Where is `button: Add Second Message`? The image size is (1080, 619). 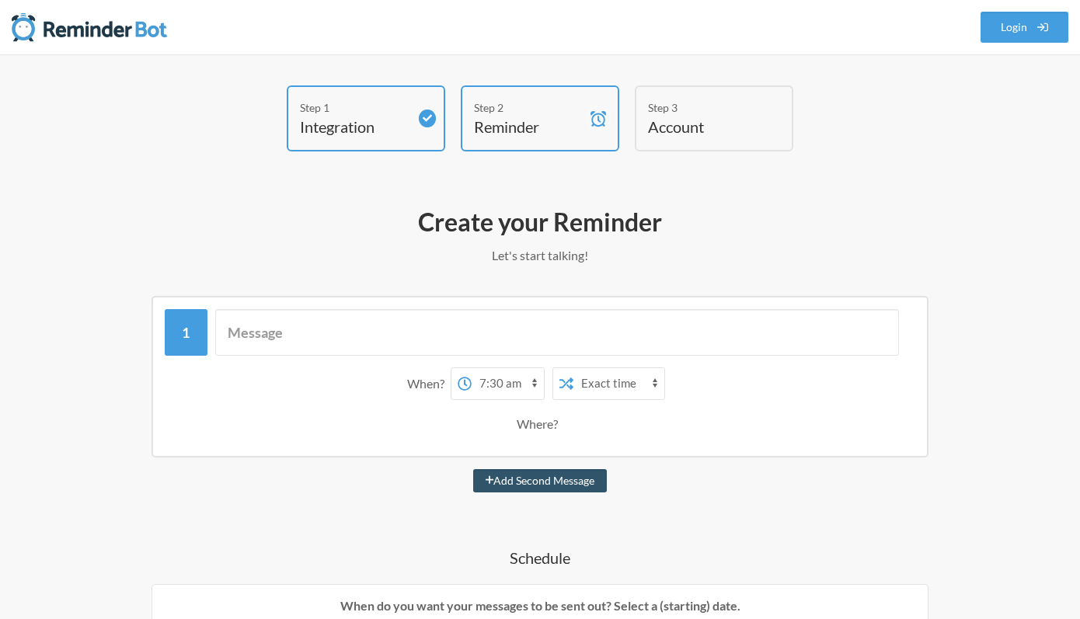 button: Add Second Message is located at coordinates (540, 481).